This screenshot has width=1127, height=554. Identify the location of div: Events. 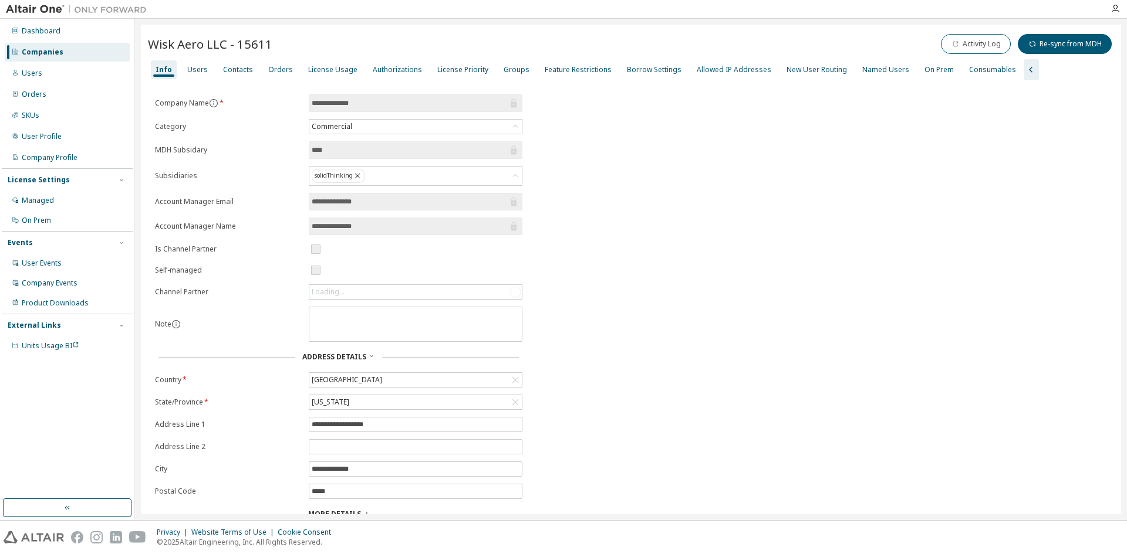
(20, 243).